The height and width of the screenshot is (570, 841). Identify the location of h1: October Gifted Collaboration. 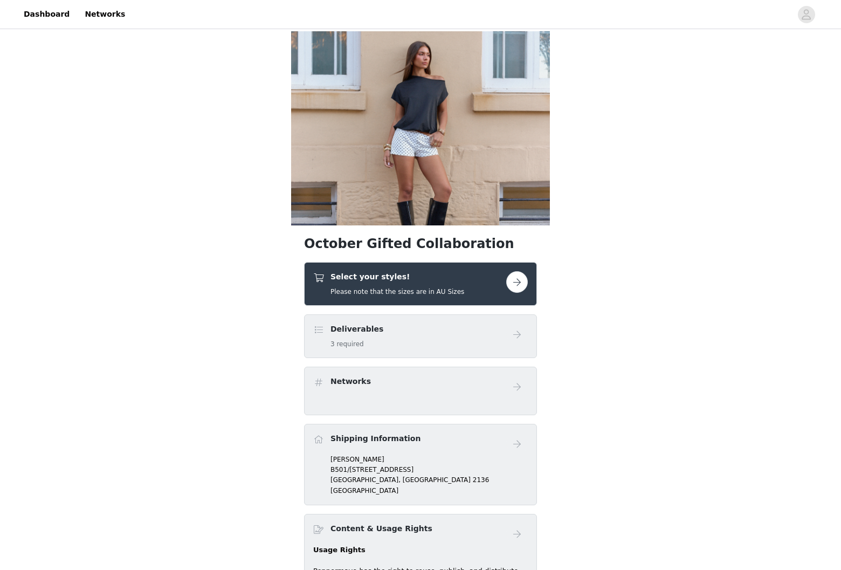
(421, 244).